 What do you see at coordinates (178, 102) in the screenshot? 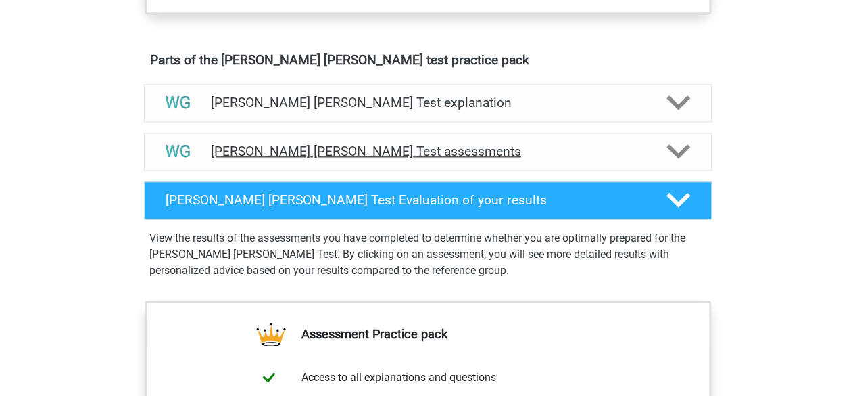
I see `img: watson glaser test explanations` at bounding box center [178, 102].